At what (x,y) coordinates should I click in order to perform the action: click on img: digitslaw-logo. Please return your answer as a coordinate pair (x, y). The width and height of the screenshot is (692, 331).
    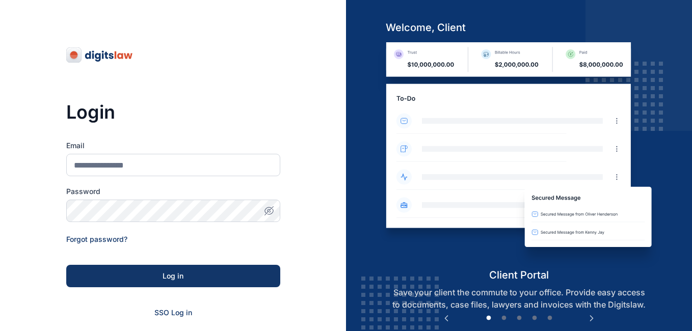
    Looking at the image, I should click on (100, 55).